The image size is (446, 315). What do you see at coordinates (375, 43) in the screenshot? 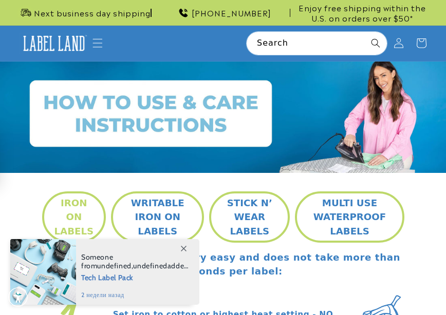
I see `button: Search` at bounding box center [375, 43].